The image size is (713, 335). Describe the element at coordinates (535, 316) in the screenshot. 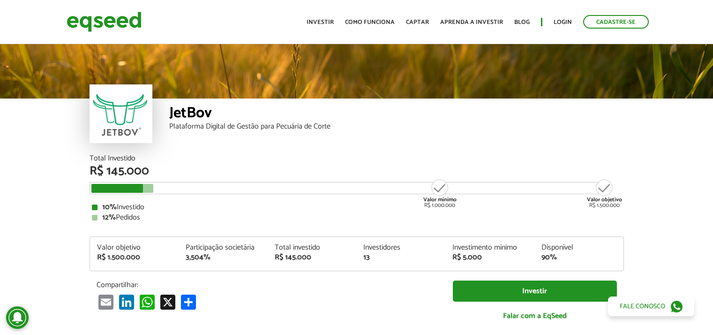

I see `a: Falar com a EqSeed` at that location.